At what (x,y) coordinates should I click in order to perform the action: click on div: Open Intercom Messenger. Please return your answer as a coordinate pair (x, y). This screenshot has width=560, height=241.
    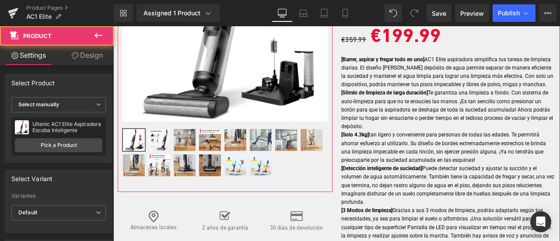
    Looking at the image, I should click on (541, 222).